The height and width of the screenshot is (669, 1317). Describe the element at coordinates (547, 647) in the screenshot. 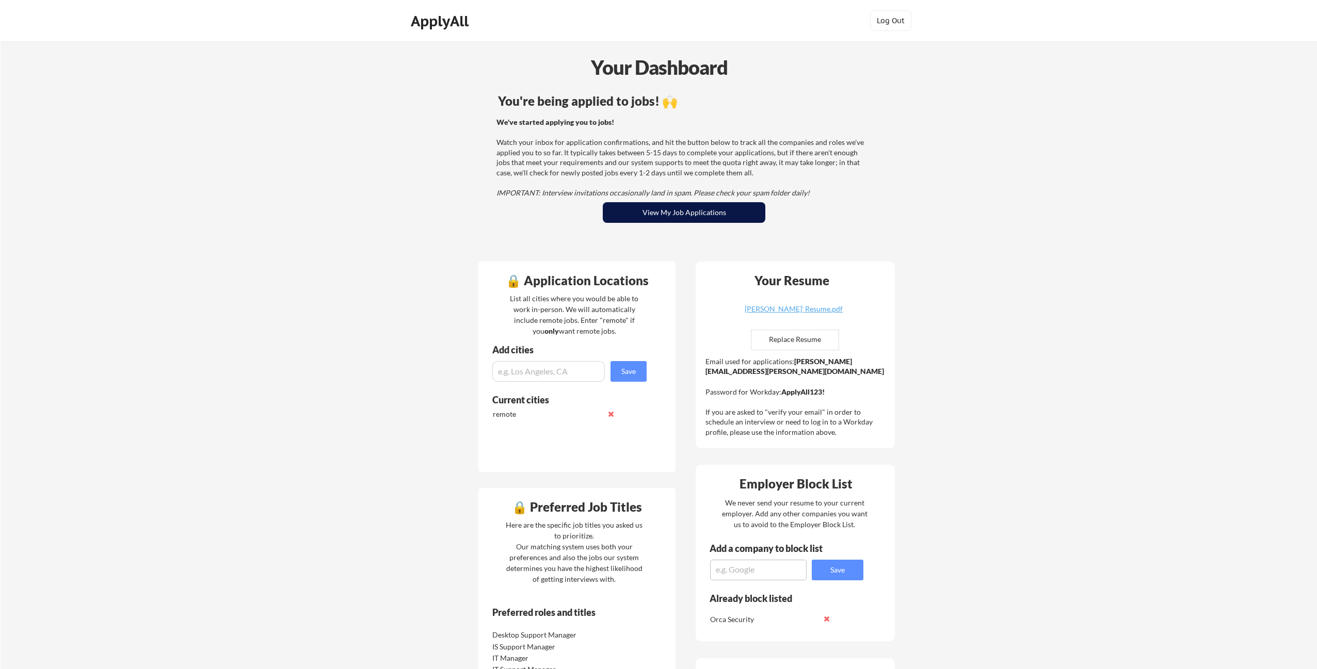

I see `div: IS Support Manager` at that location.